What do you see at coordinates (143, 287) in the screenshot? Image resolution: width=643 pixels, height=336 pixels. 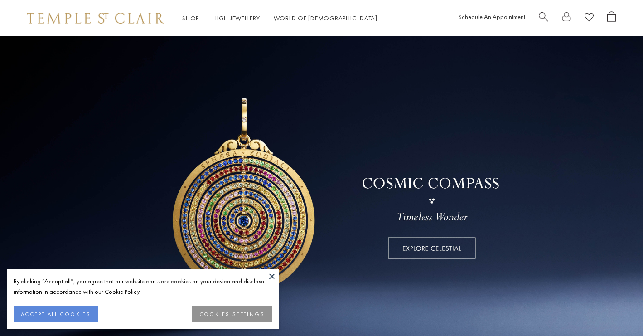 I see `div: By clicking “Accept all”, you agree that our website can store cookies on your device and disclos...` at bounding box center [143, 287].